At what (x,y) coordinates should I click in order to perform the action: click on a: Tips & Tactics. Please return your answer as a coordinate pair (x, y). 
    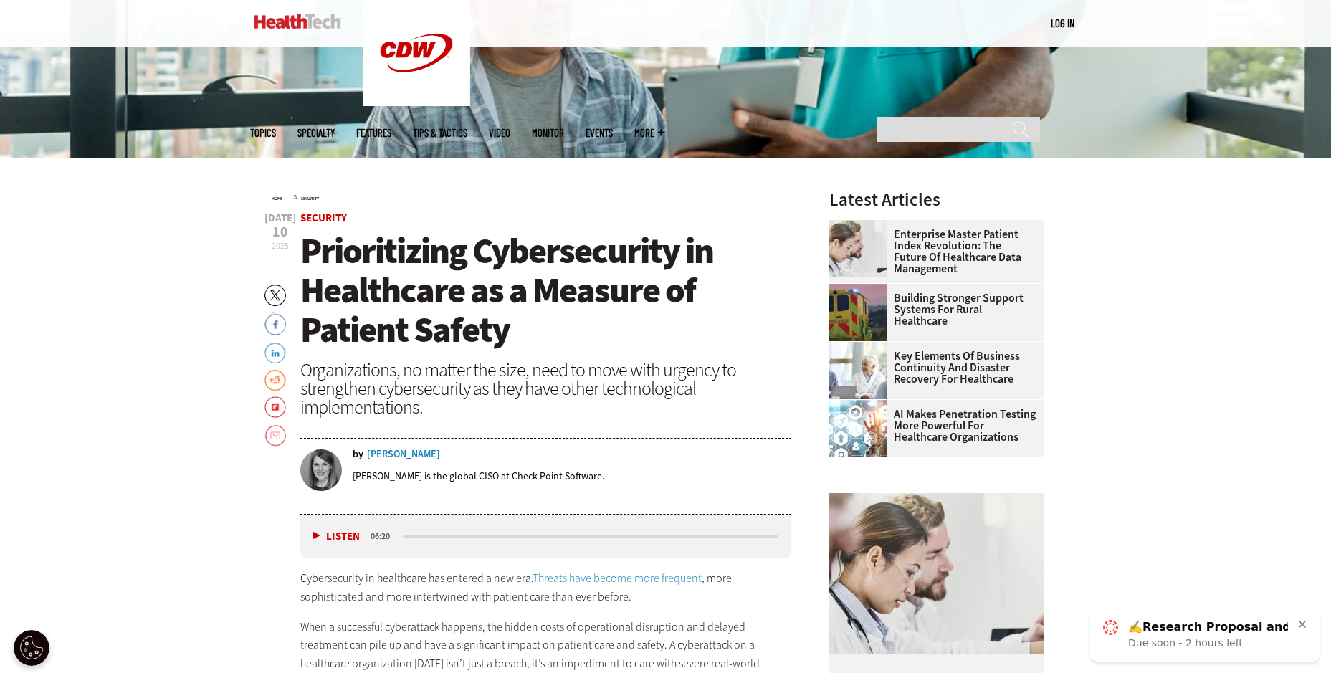
    Looking at the image, I should click on (440, 133).